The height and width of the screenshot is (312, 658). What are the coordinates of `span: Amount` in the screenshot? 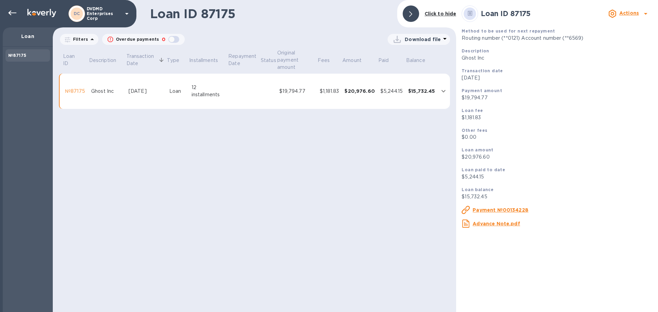 It's located at (356, 60).